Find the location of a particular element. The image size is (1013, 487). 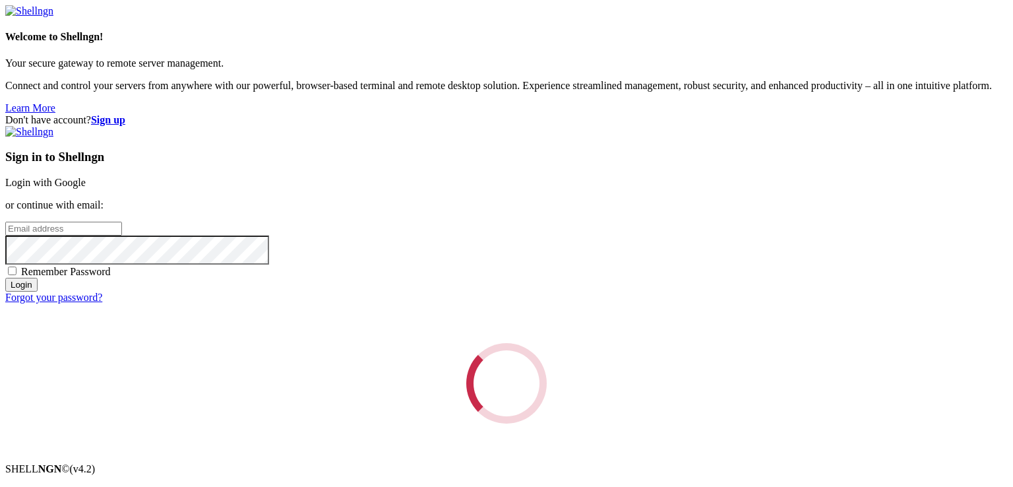

p: or continue with email: is located at coordinates (506, 205).